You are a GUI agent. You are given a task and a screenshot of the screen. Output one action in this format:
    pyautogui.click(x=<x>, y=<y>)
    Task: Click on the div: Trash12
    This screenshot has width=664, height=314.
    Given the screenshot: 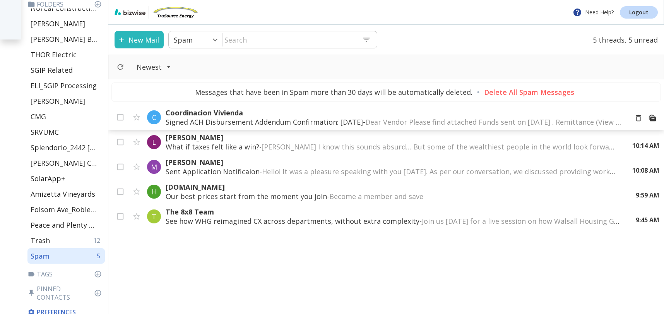 What is the action you would take?
    pyautogui.click(x=66, y=240)
    